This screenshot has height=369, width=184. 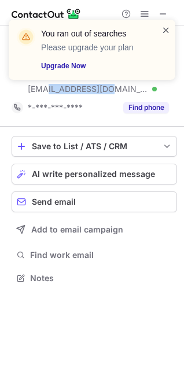 What do you see at coordinates (94, 255) in the screenshot?
I see `button: Find work email` at bounding box center [94, 255].